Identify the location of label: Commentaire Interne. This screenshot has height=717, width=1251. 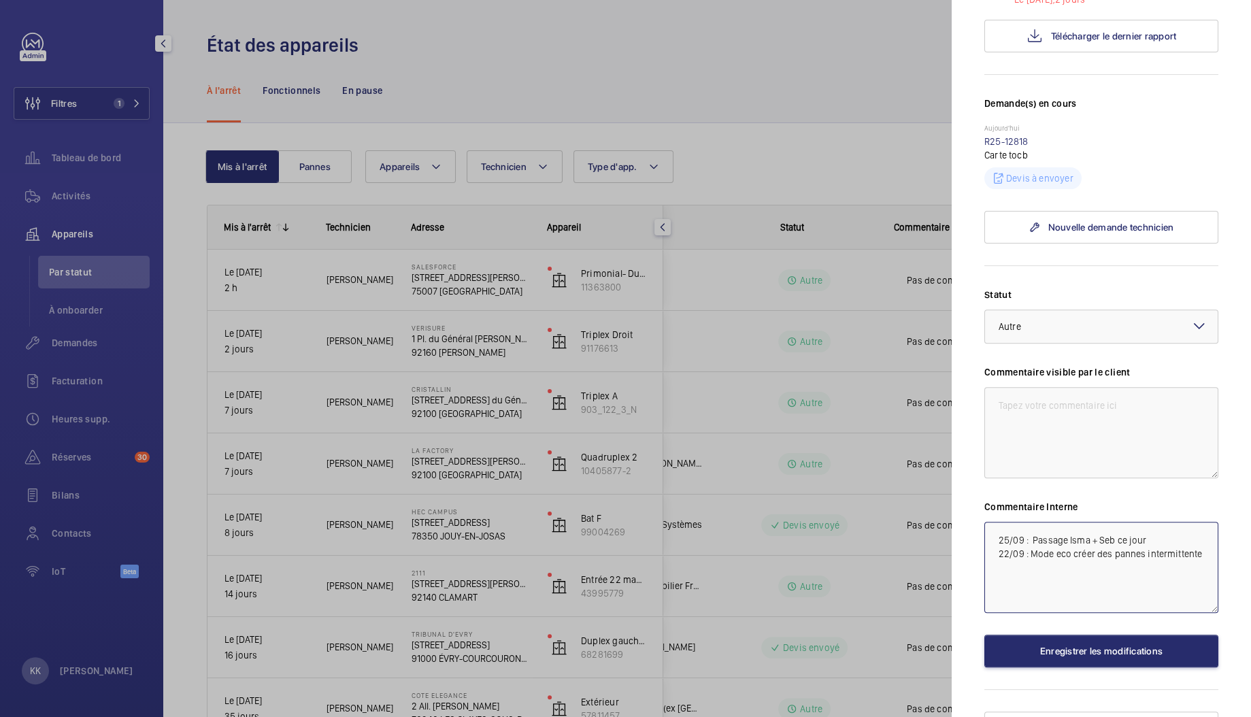
(1102, 507).